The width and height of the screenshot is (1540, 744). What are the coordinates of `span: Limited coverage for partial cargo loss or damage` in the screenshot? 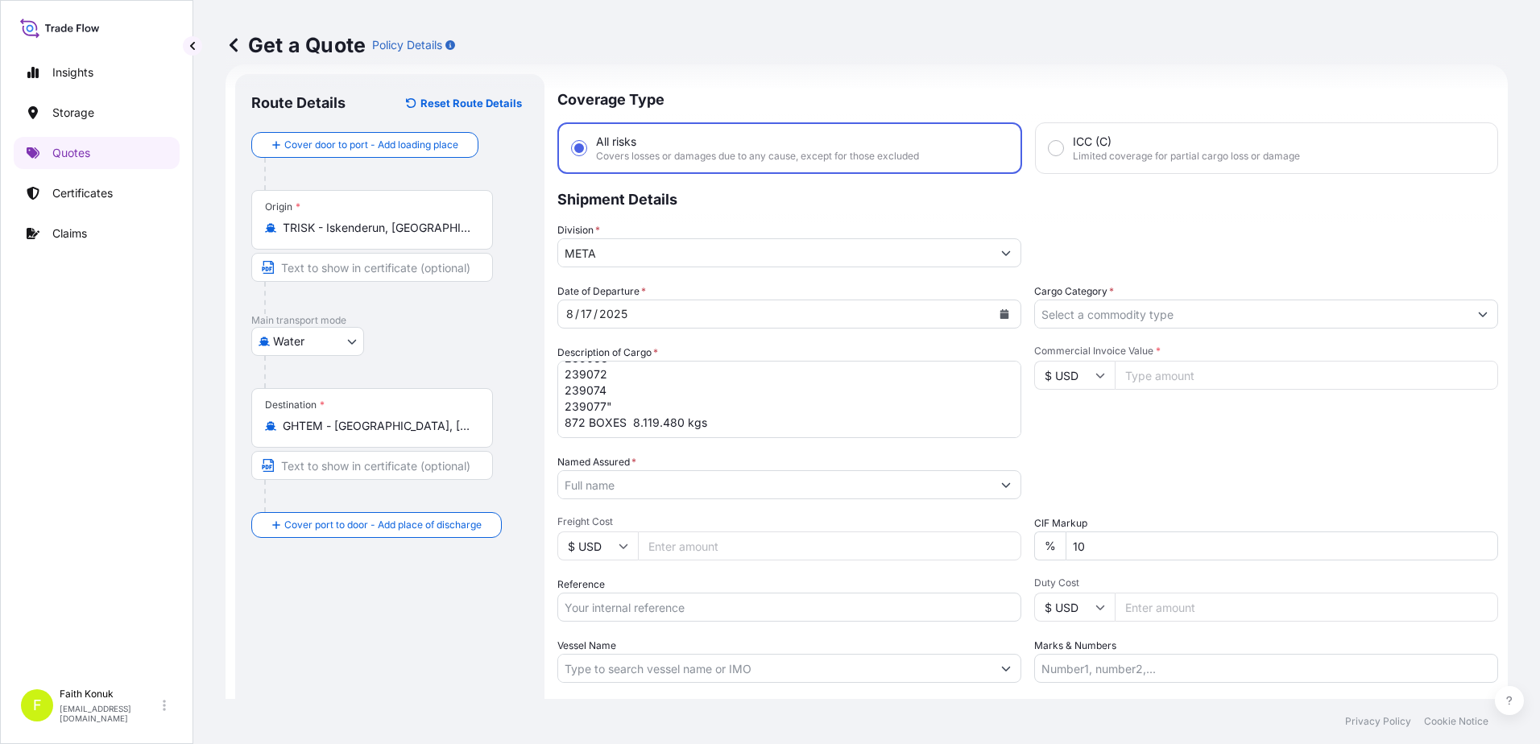 It's located at (1186, 156).